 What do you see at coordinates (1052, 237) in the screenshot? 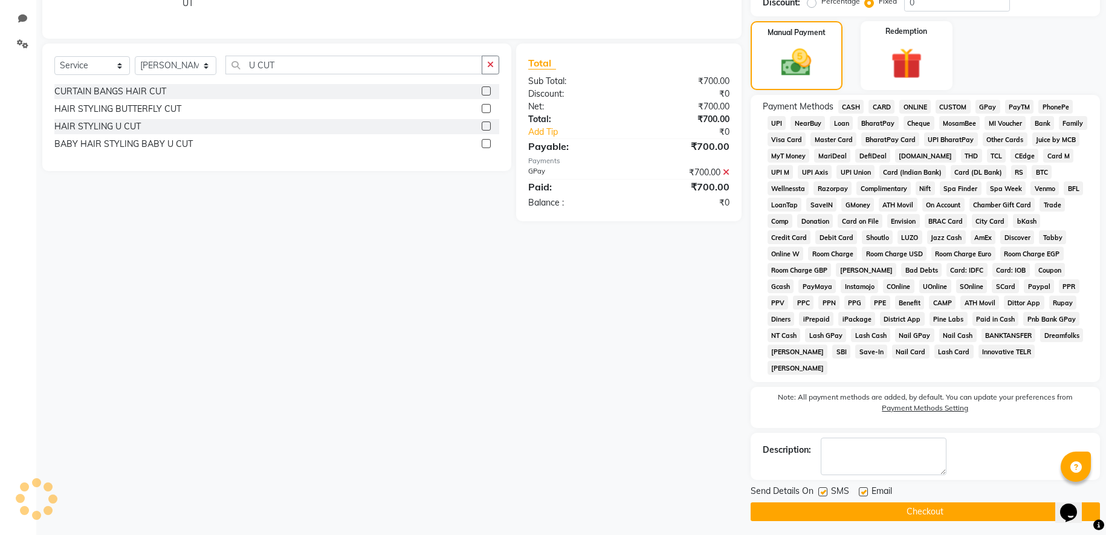
I see `span: Tabby` at bounding box center [1052, 237].